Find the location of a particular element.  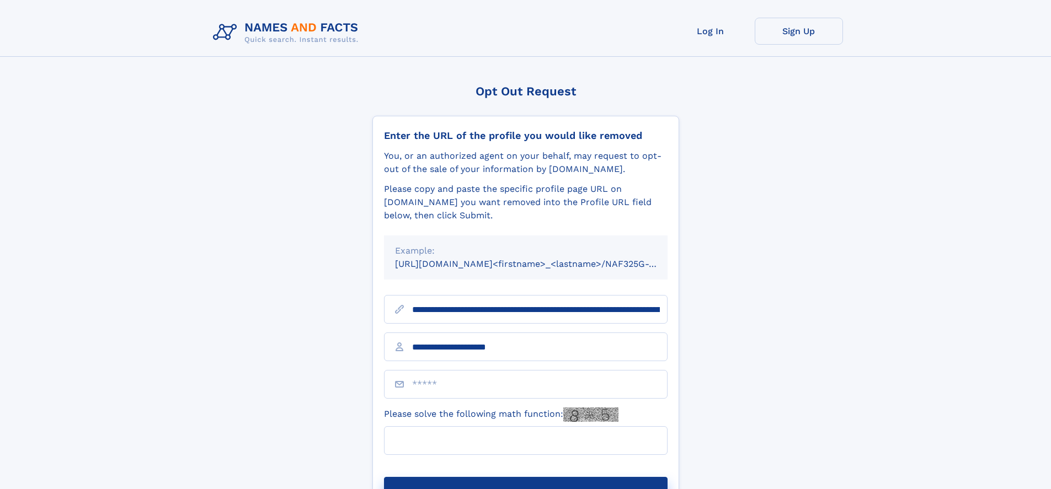

div: Example: is located at coordinates (526, 251).